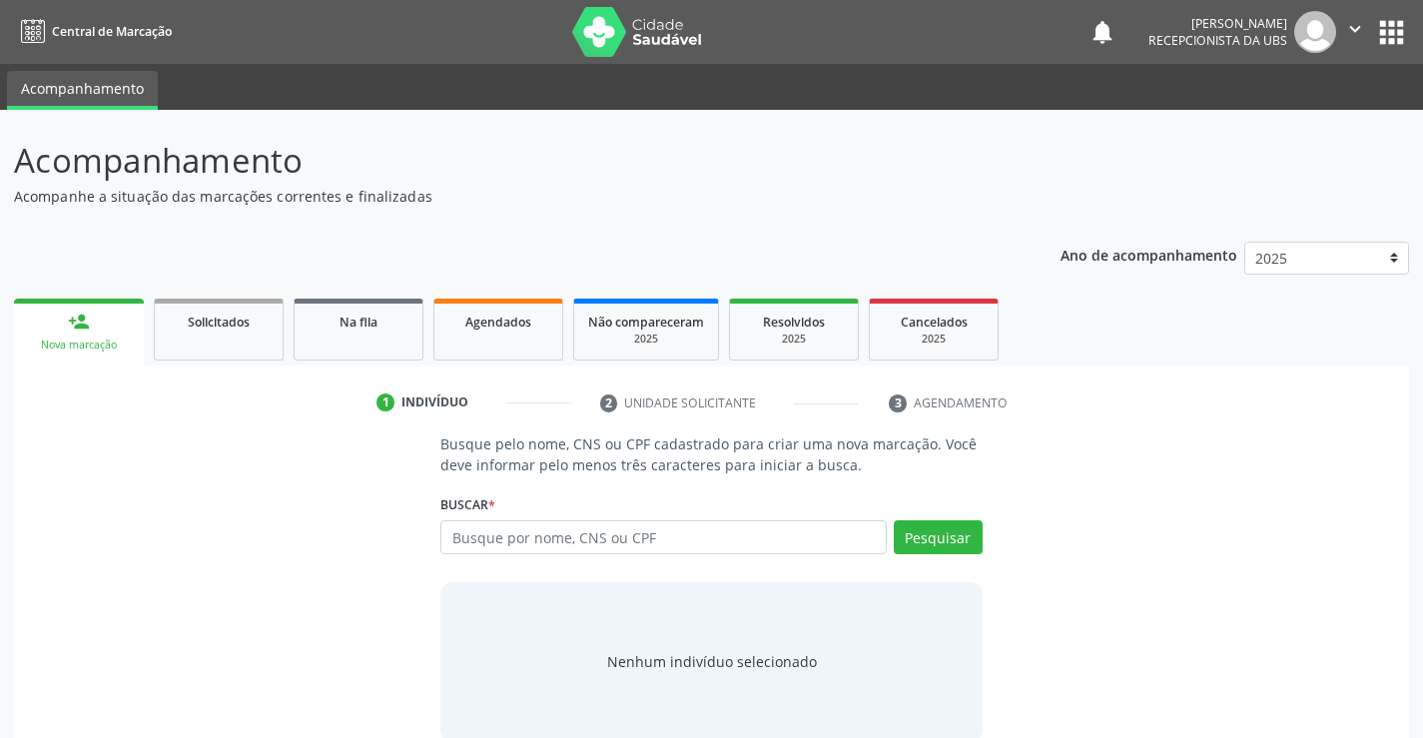 This screenshot has height=738, width=1423. What do you see at coordinates (386, 403) in the screenshot?
I see `div: 1` at bounding box center [386, 403].